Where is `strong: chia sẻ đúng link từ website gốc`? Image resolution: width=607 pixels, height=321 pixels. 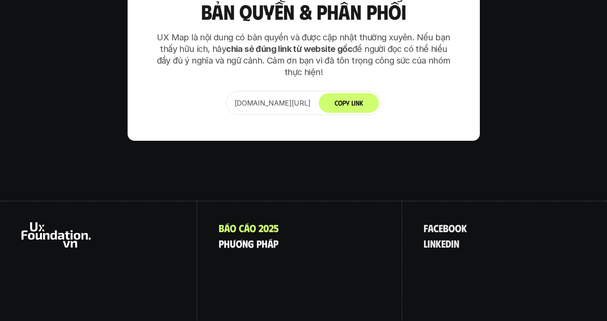 strong: chia sẻ đúng link từ website gốc is located at coordinates (289, 49).